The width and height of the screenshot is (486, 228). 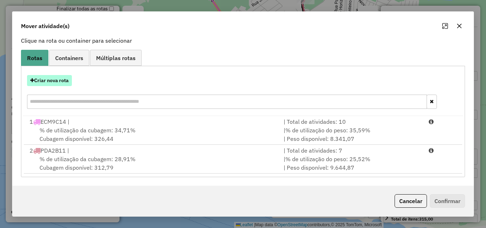 What do you see at coordinates (411, 201) in the screenshot?
I see `button: Cancelar` at bounding box center [411, 201].